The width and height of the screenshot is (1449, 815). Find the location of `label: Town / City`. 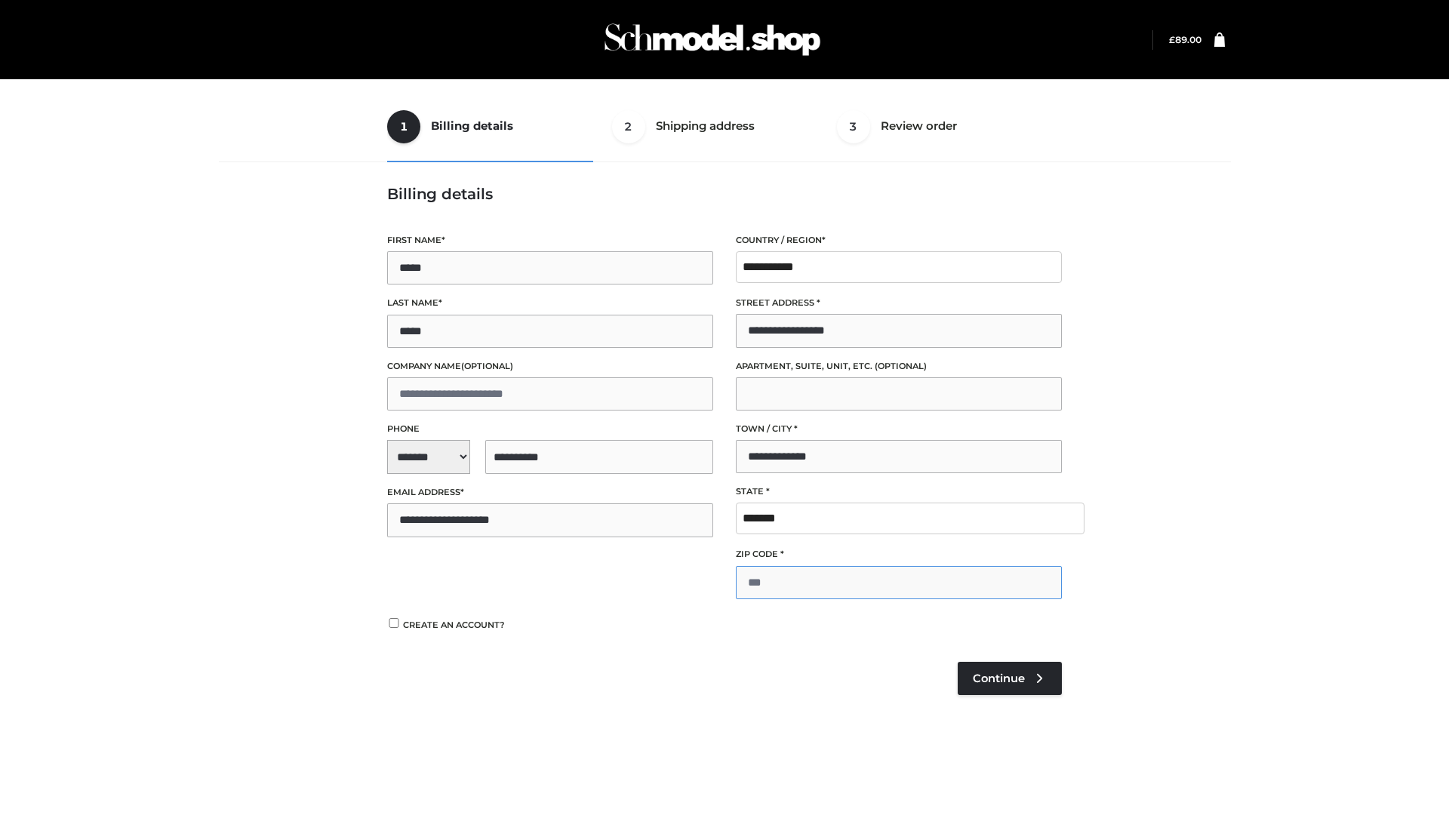

label: Town / City is located at coordinates (899, 429).